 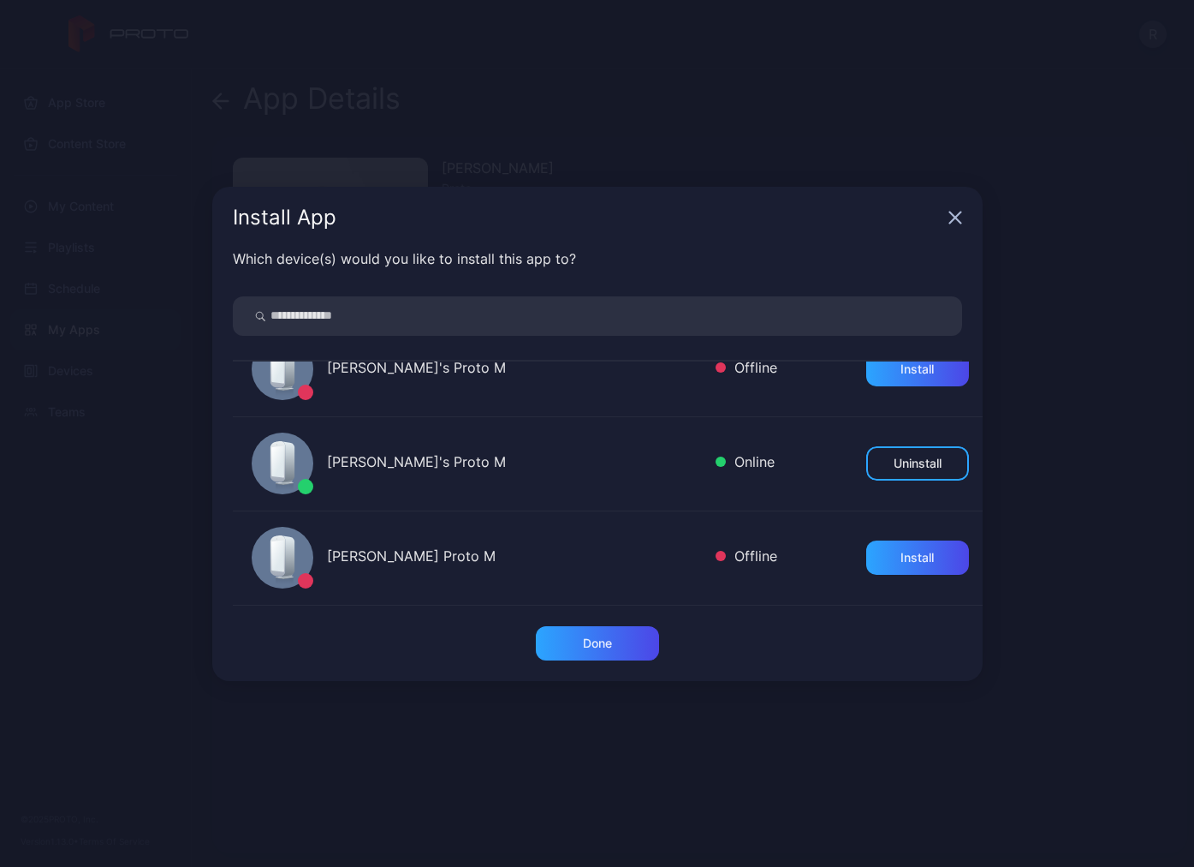 What do you see at coordinates (598, 643) in the screenshot?
I see `button: Done` at bounding box center [598, 643].